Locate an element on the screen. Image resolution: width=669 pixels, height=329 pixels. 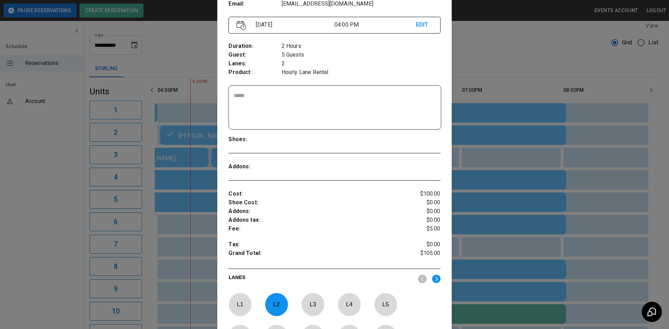
p: 2 Hours is located at coordinates (361, 46).